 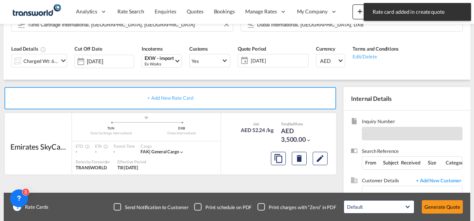 I want to click on button: Edit, so click(x=320, y=159).